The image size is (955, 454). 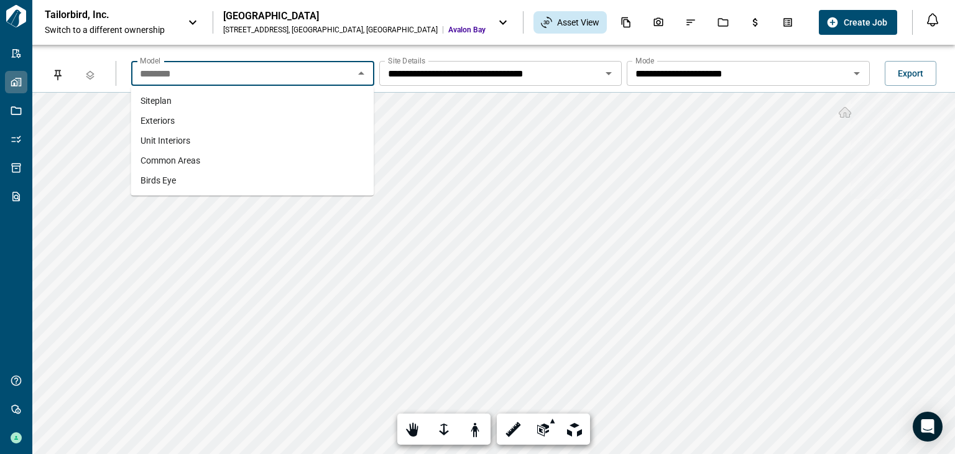 What do you see at coordinates (158, 180) in the screenshot?
I see `span: Birds Eye` at bounding box center [158, 180].